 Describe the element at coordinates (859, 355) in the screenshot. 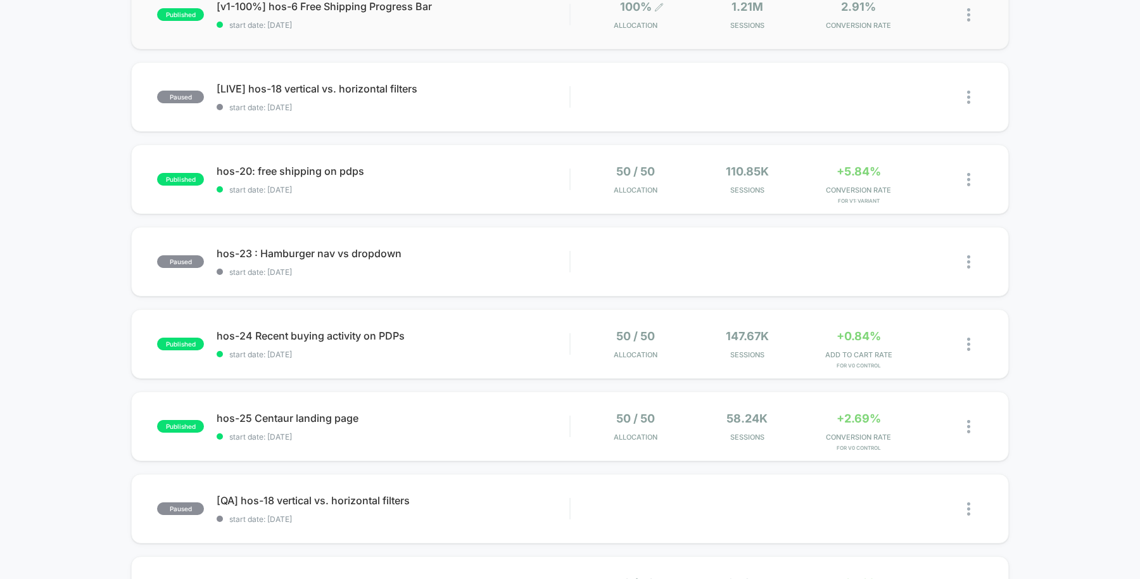

I see `span: ADD TO CART RATE` at that location.